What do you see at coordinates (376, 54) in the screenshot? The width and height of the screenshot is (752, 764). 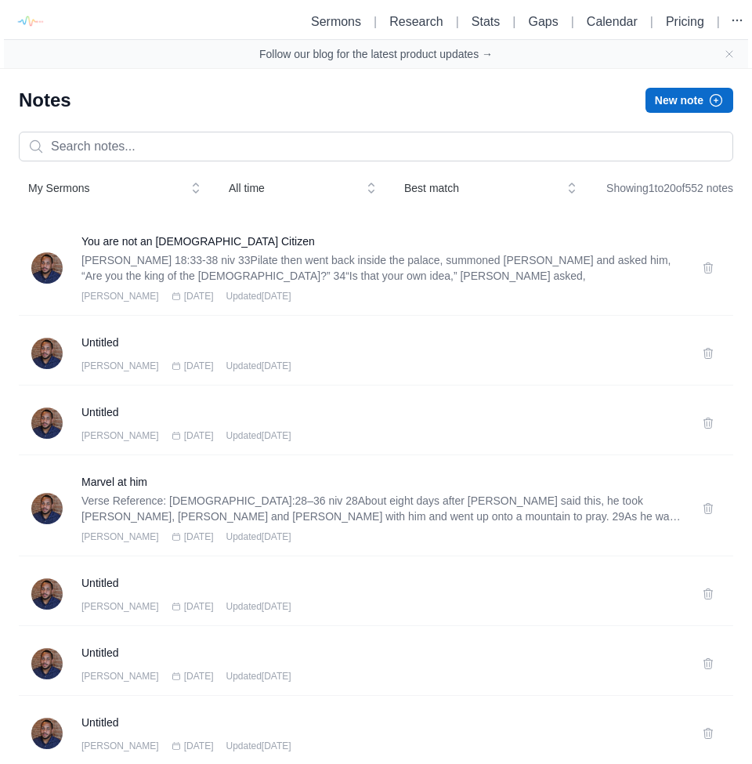 I see `a: Follow our blog for the latest product updates →` at bounding box center [376, 54].